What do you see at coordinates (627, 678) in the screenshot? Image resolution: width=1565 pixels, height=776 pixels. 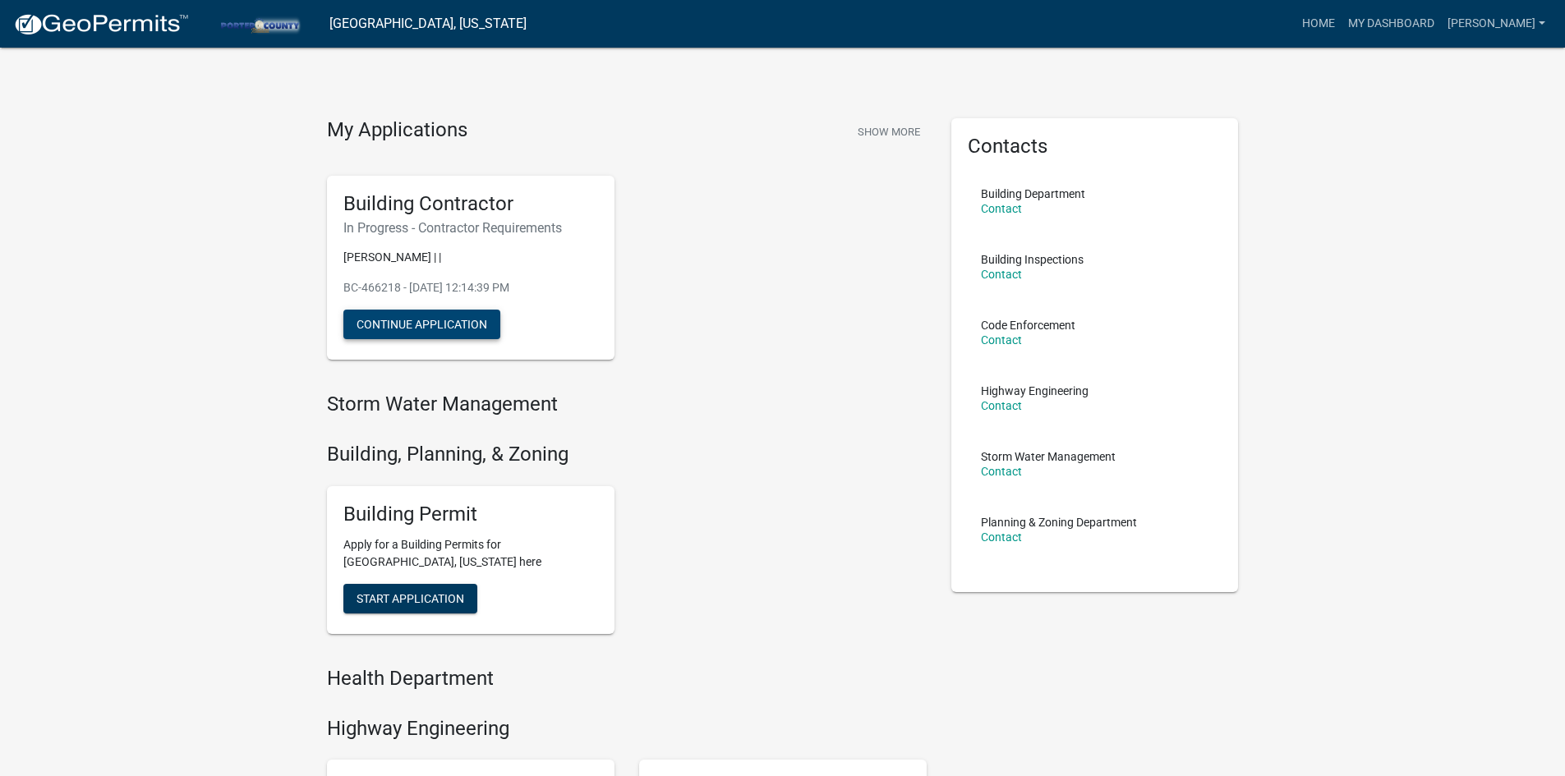 I see `h4: Health Department` at bounding box center [627, 678].